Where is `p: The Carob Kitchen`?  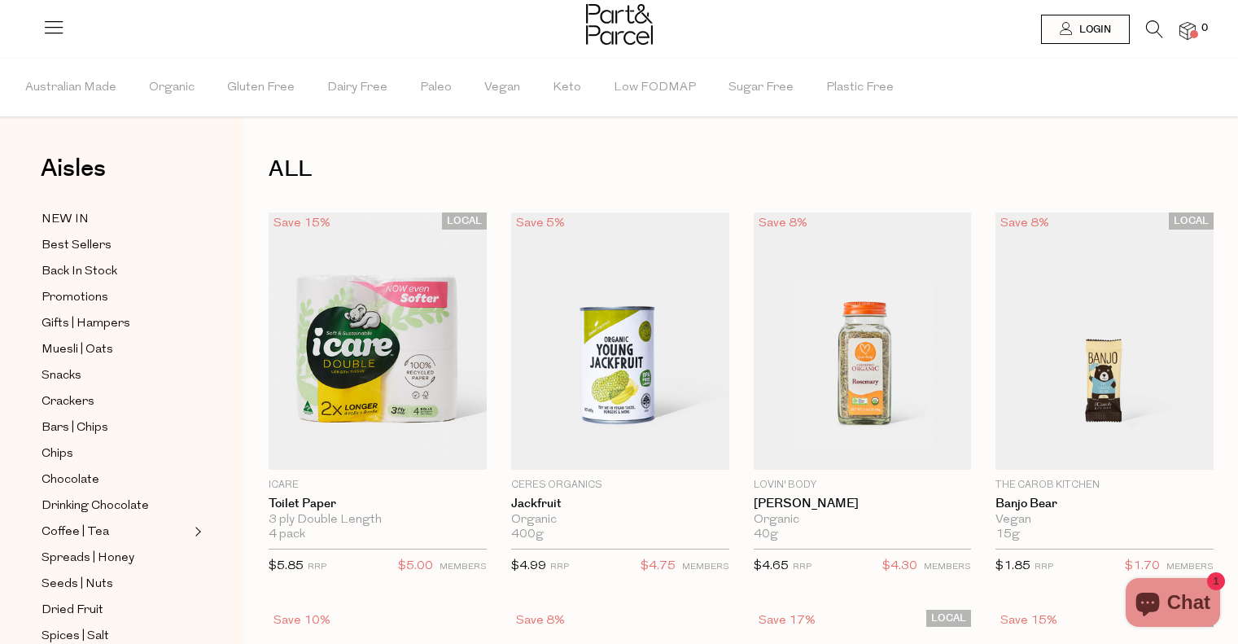 p: The Carob Kitchen is located at coordinates (1104, 485).